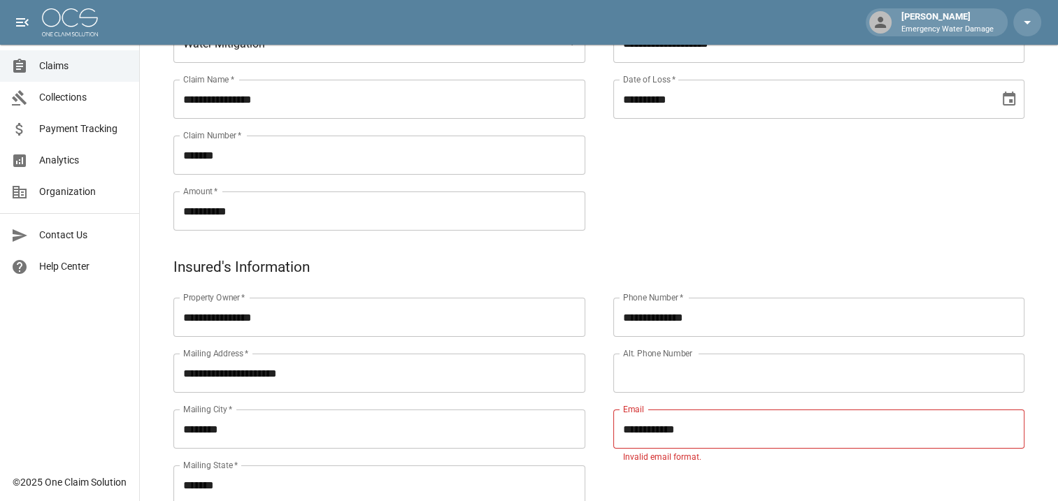 The image size is (1058, 501). I want to click on span: Organization, so click(83, 192).